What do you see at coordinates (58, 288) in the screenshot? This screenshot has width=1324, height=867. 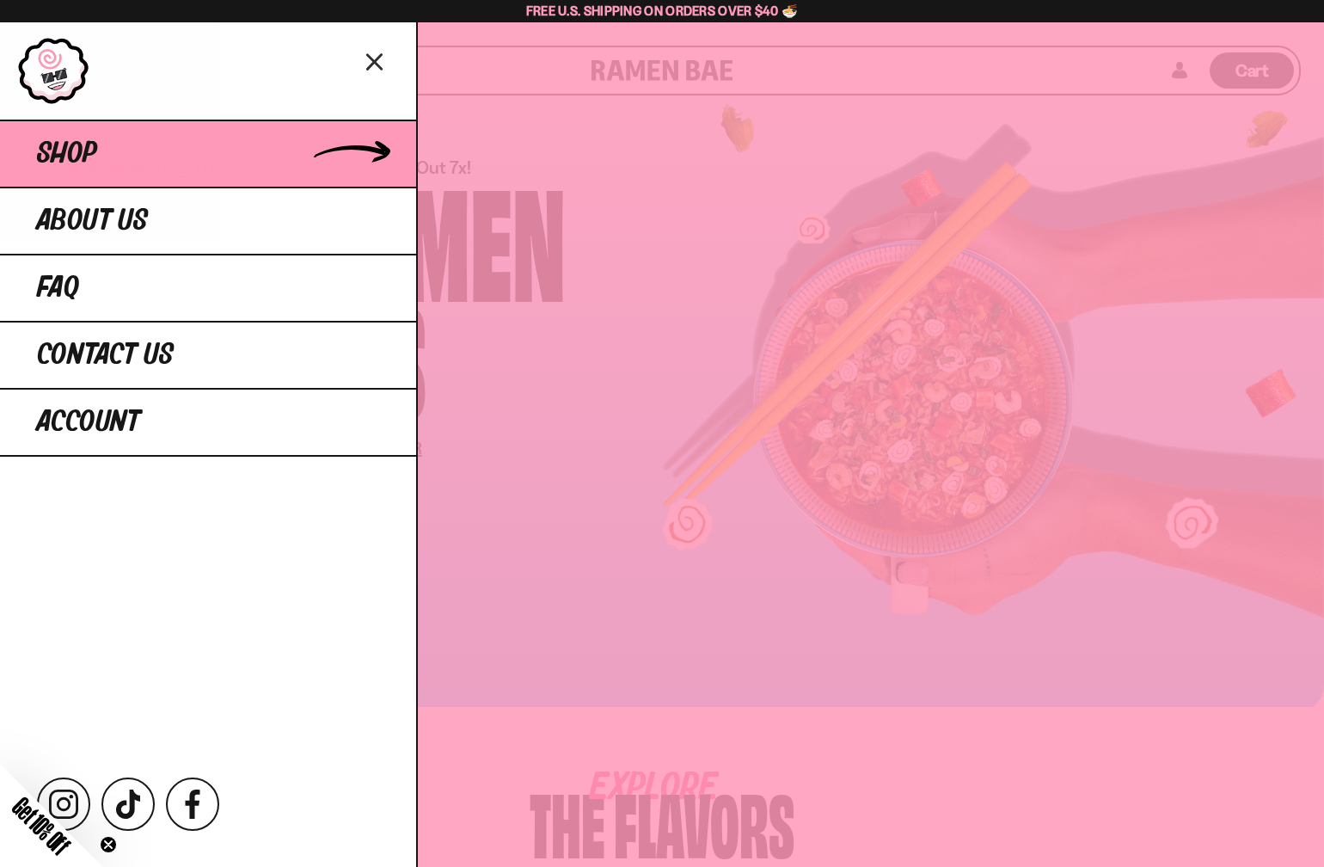 I see `span: FAQ` at bounding box center [58, 288].